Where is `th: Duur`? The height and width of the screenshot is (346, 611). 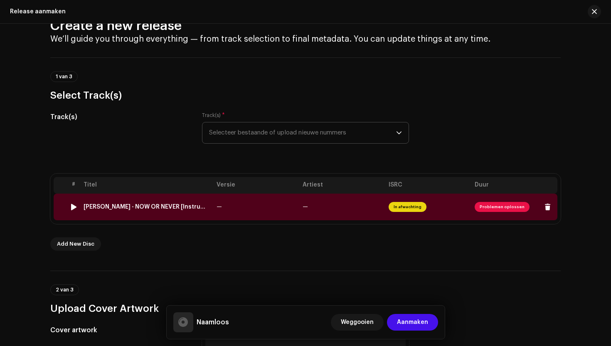
th: Duur is located at coordinates (515, 185).